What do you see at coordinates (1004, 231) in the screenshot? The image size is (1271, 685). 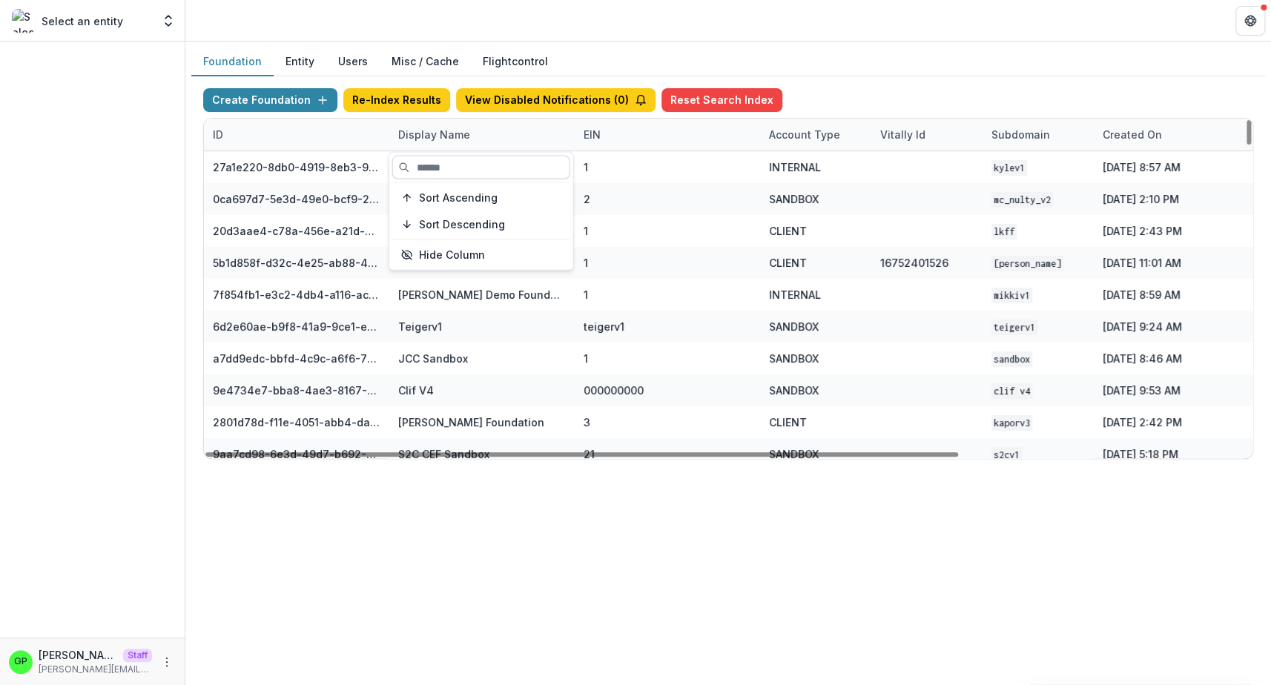 I see `code: lkff` at bounding box center [1004, 231].